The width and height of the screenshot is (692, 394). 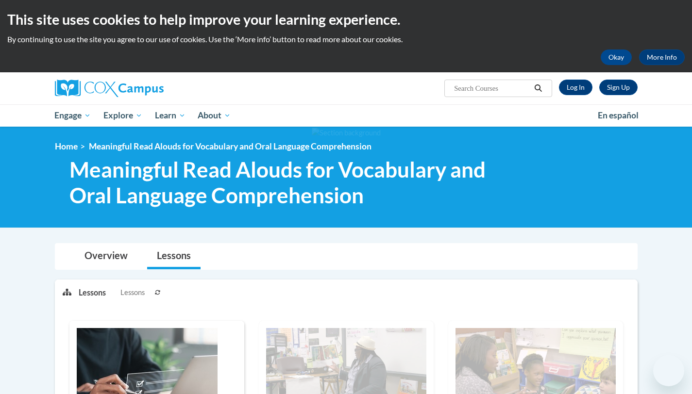 What do you see at coordinates (492, 88) in the screenshot?
I see `input: Search Courses` at bounding box center [492, 88].